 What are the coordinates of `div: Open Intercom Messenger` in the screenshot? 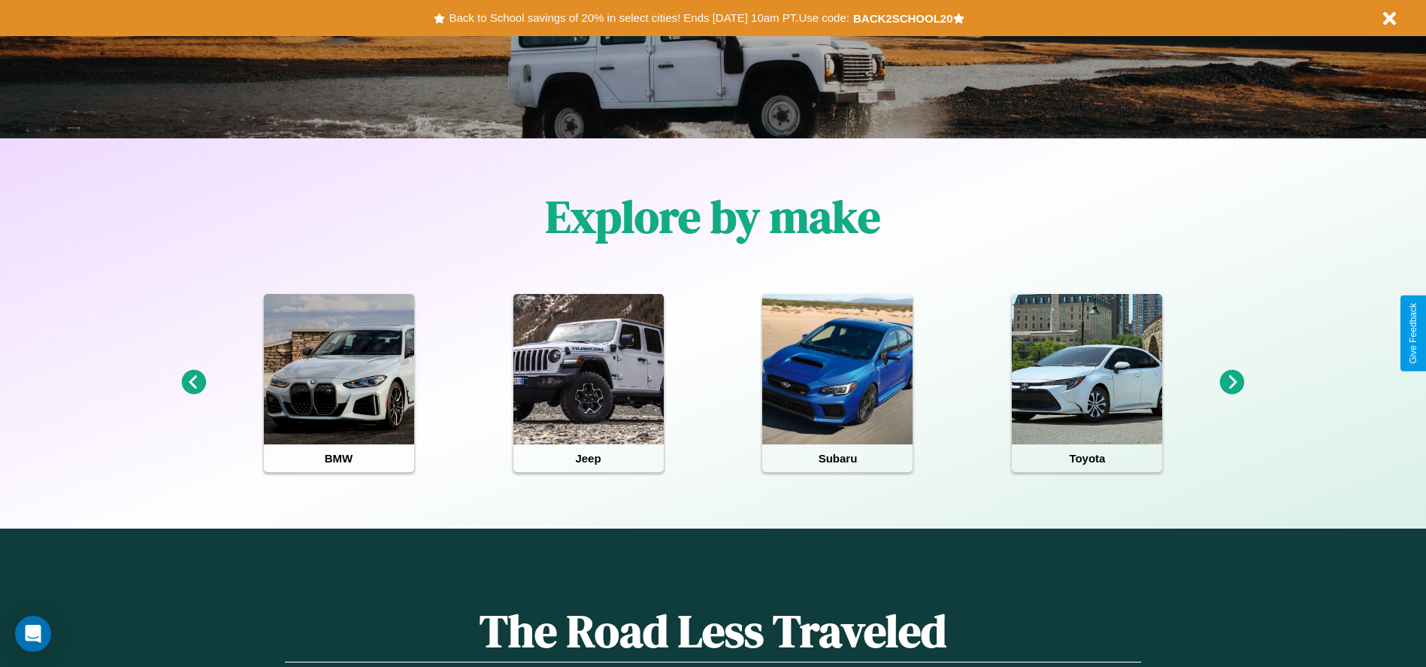 It's located at (33, 634).